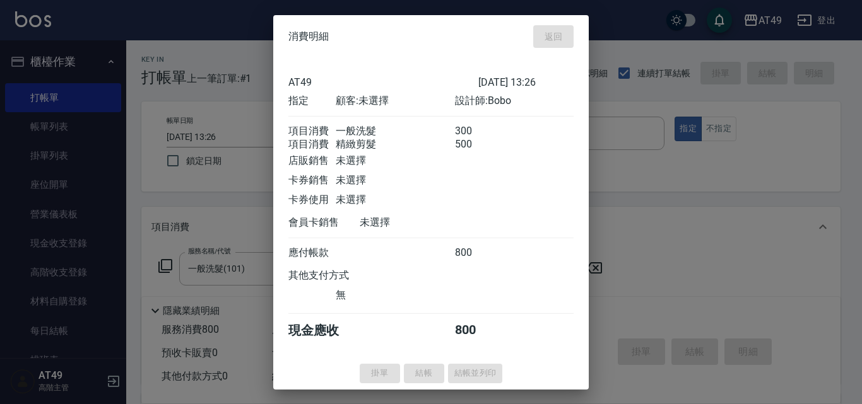 This screenshot has width=862, height=404. Describe the element at coordinates (312, 101) in the screenshot. I see `div: 指定` at that location.